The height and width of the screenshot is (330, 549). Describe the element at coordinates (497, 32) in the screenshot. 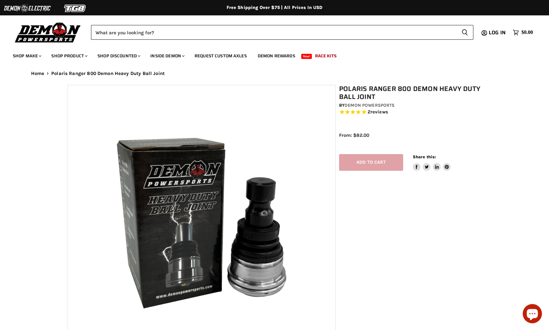

I see `span: Log in` at that location.